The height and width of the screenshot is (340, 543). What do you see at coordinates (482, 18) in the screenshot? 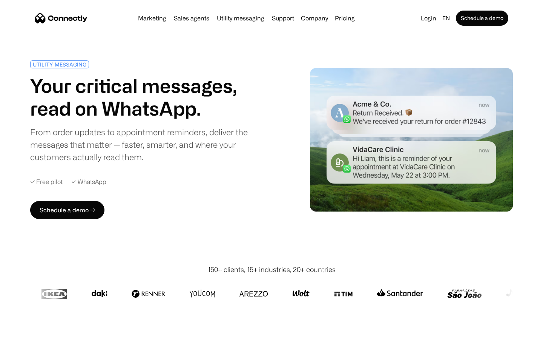
I see `a: Schedule a demo` at bounding box center [482, 18].